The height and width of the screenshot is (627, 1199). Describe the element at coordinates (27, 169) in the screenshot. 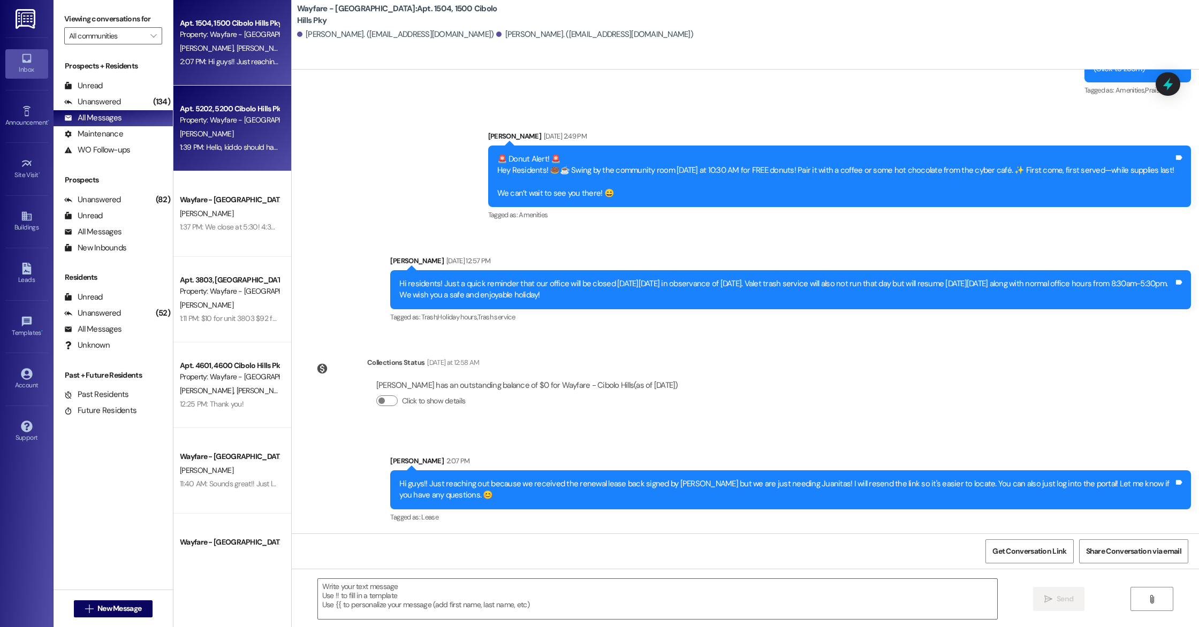

I see `a: Site Visit •` at that location.